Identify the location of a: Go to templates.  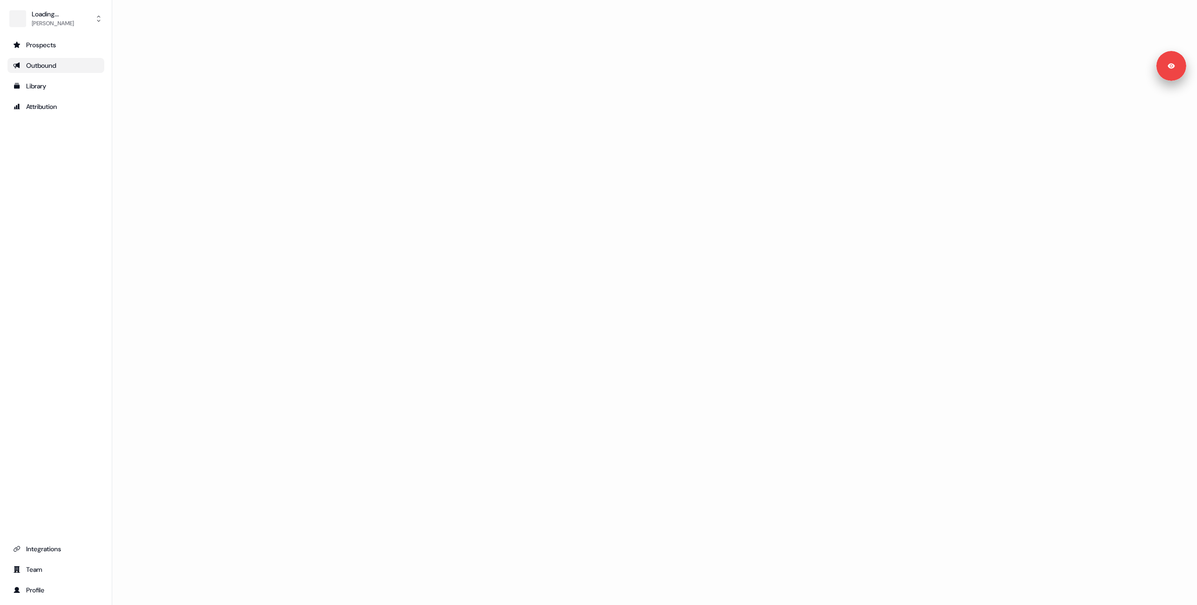
(56, 86).